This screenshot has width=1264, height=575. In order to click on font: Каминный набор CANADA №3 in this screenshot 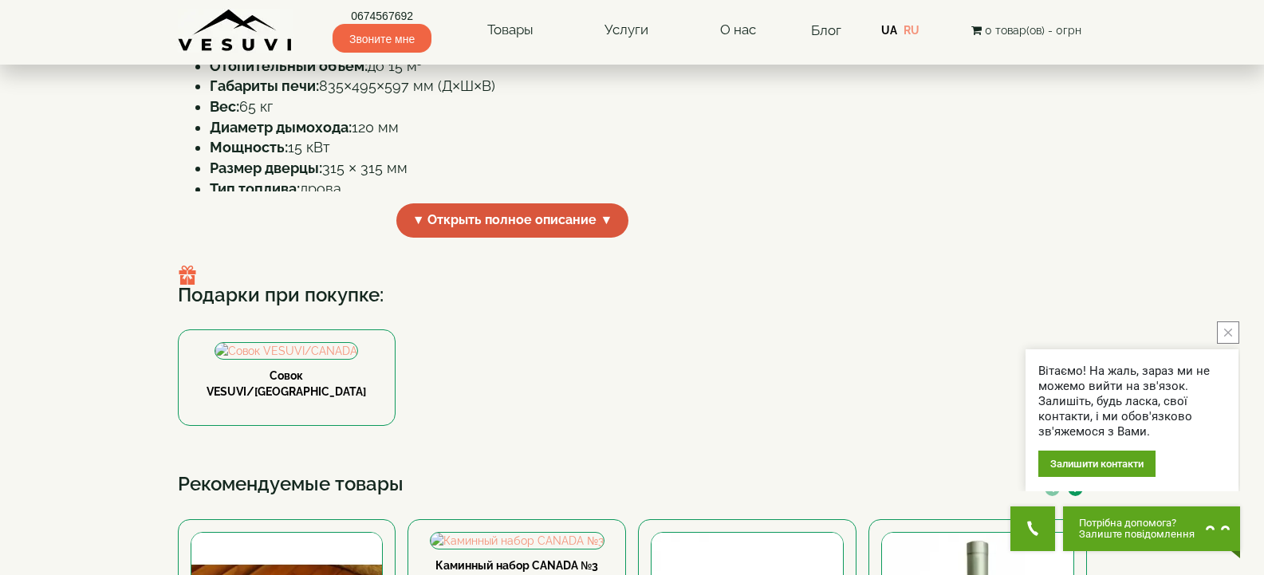, I will do `click(517, 566)`.